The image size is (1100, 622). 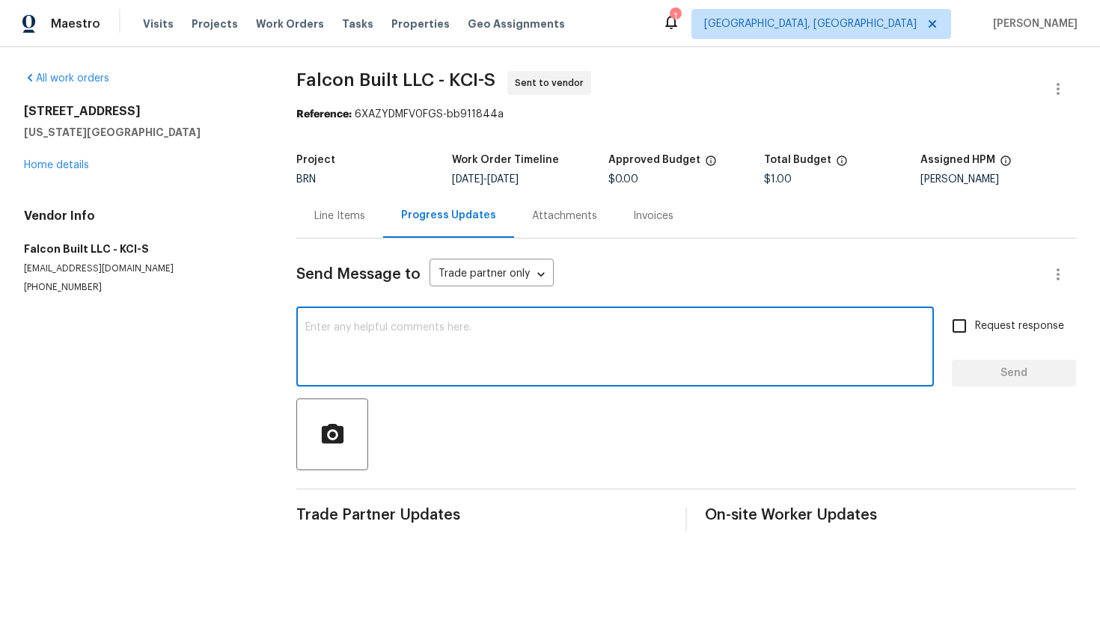 I want to click on span: $0.00, so click(x=623, y=180).